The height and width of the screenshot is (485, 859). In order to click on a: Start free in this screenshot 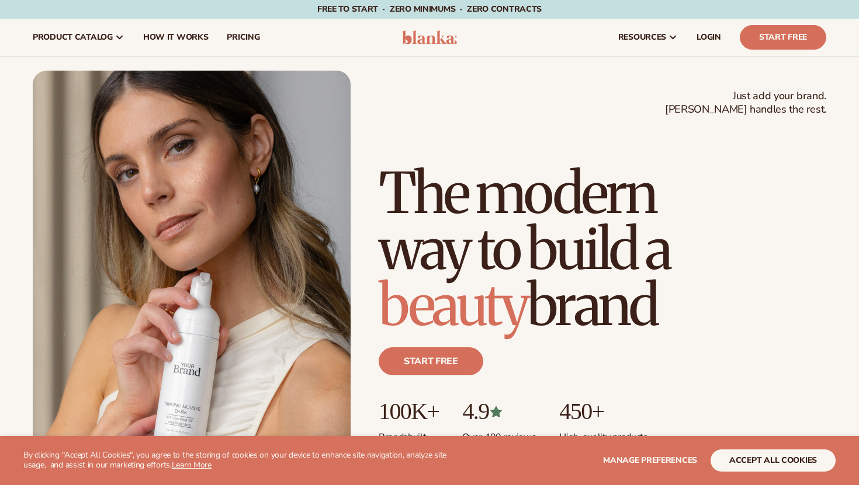, I will do `click(430, 362)`.